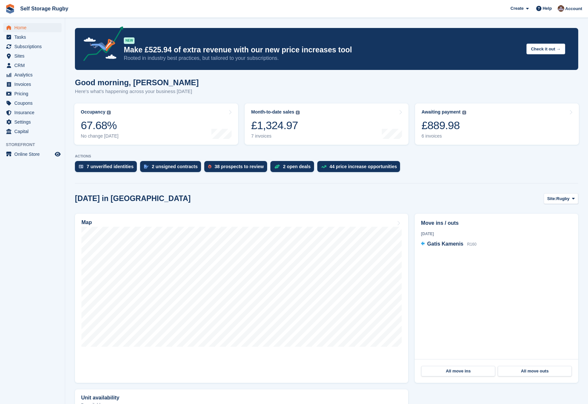  What do you see at coordinates (35, 145) in the screenshot?
I see `span: Storefront` at bounding box center [35, 145].